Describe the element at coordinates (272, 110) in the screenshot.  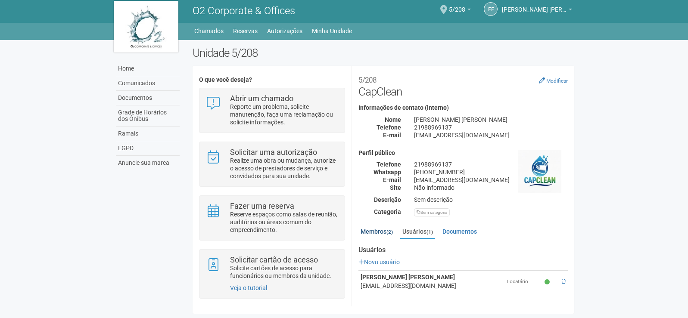
I see `a: Abrir um chamado Reporte um problema, solicite manutenção, faça uma reclamação ou solicite inform...` at that location.